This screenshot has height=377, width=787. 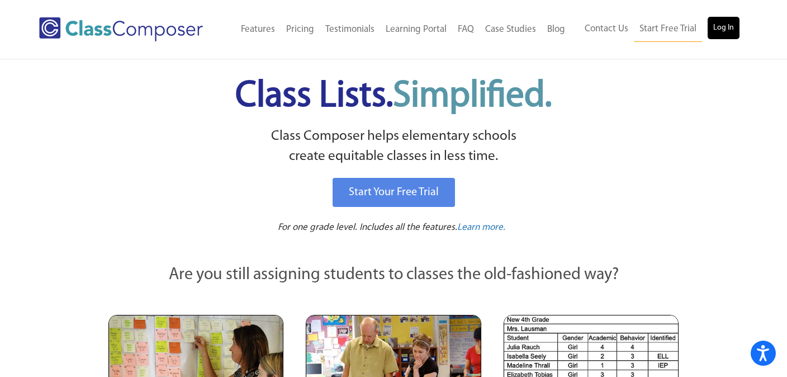 I want to click on a: Blog, so click(x=556, y=30).